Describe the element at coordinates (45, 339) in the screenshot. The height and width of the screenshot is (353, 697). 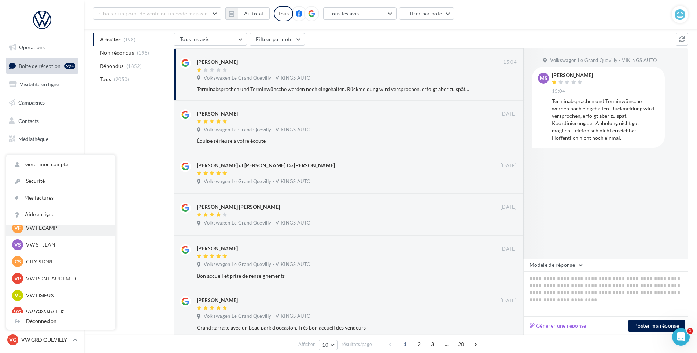
I see `p: VW GRD QUEVILLY` at that location.